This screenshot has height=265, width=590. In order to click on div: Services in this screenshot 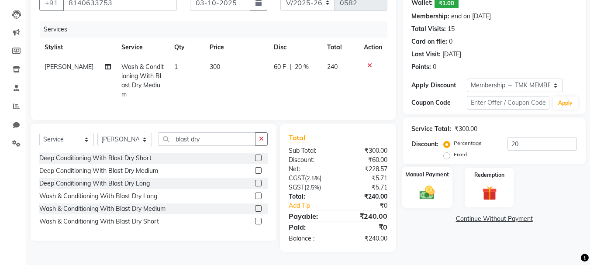, I will do `click(217, 29)`.